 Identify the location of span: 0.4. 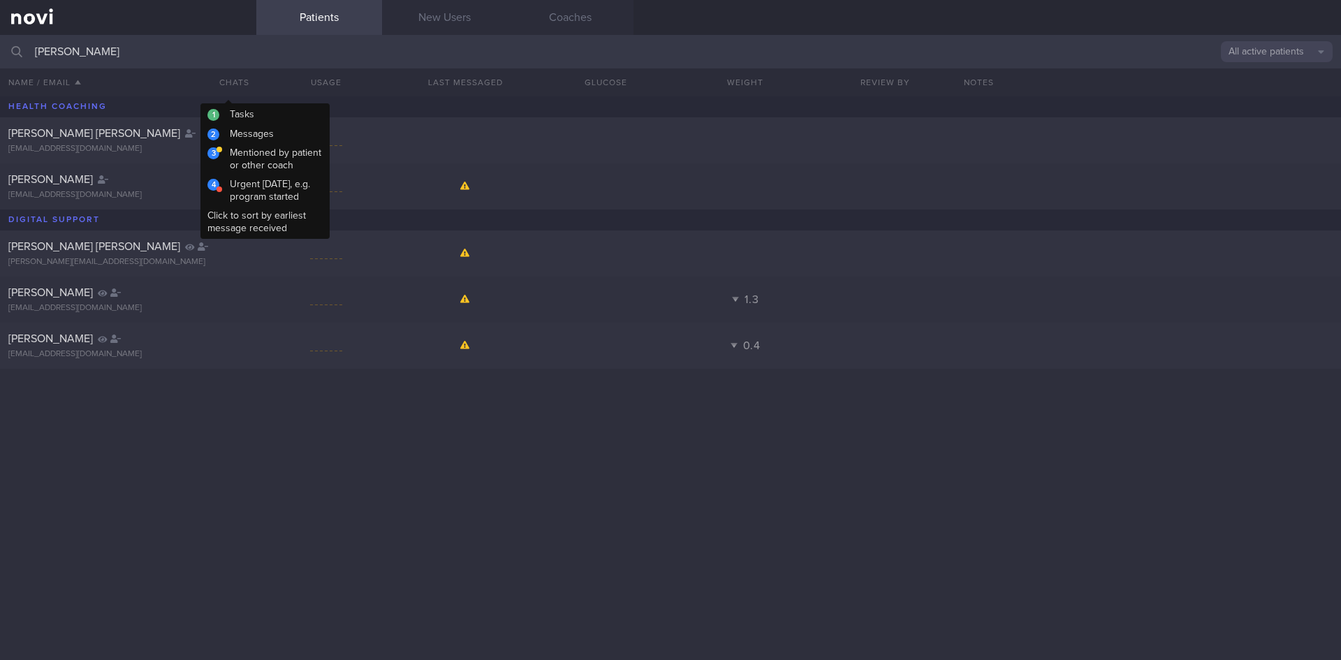
(752, 346).